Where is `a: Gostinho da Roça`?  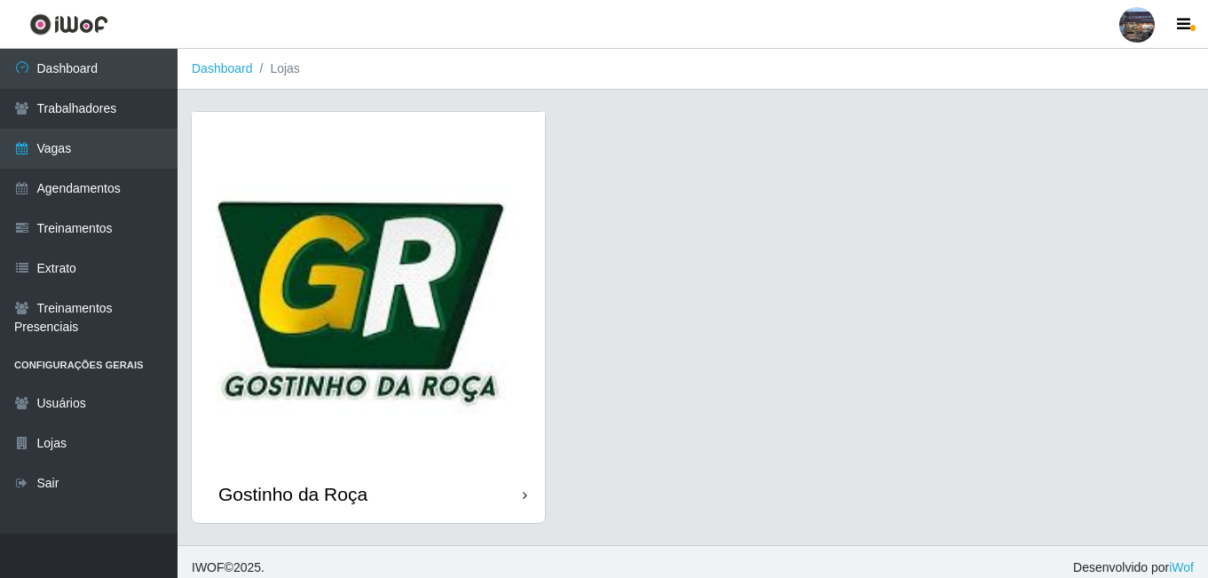
a: Gostinho da Roça is located at coordinates (368, 317).